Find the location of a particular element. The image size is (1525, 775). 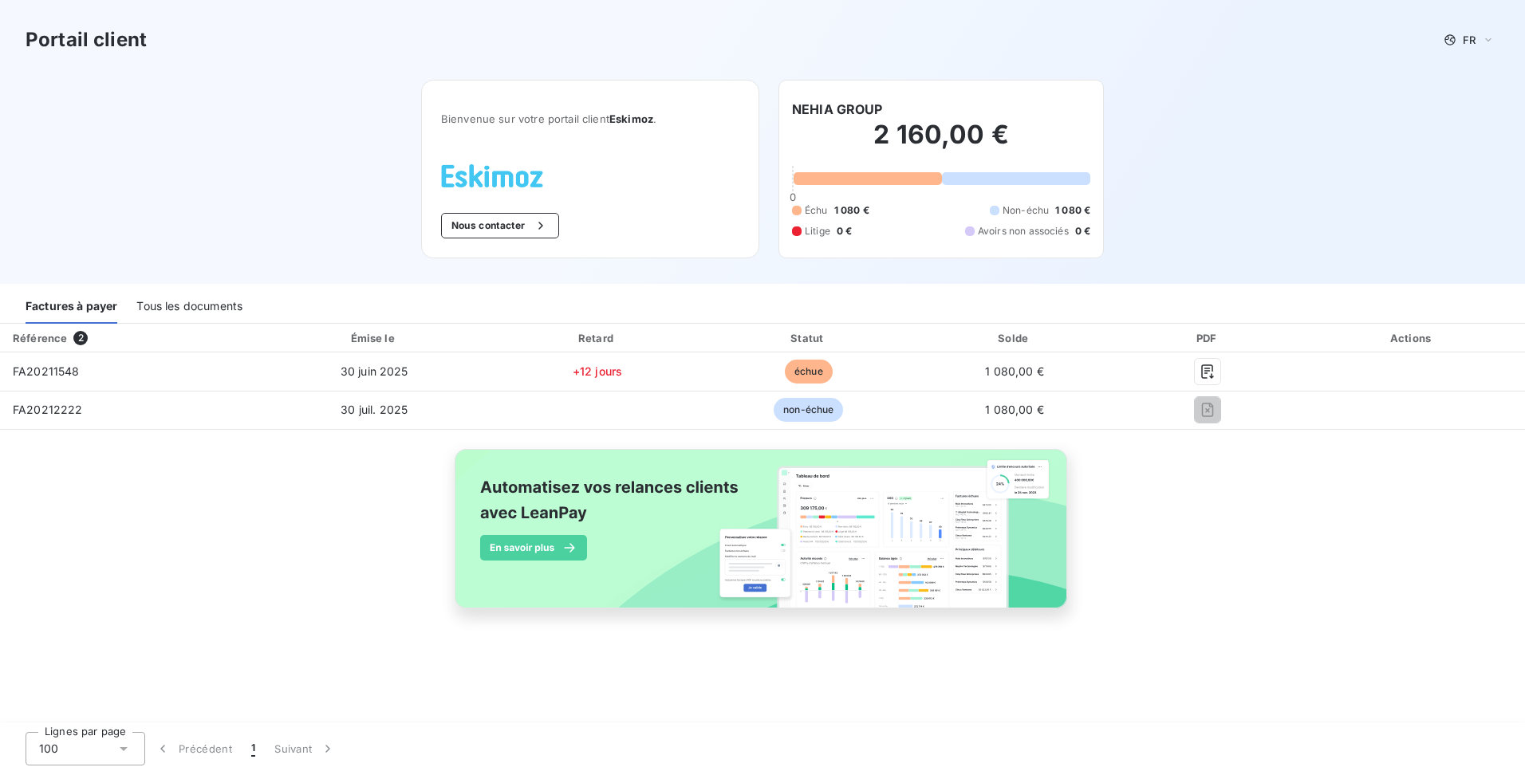

span: 30 juin 2025 is located at coordinates (374, 371).